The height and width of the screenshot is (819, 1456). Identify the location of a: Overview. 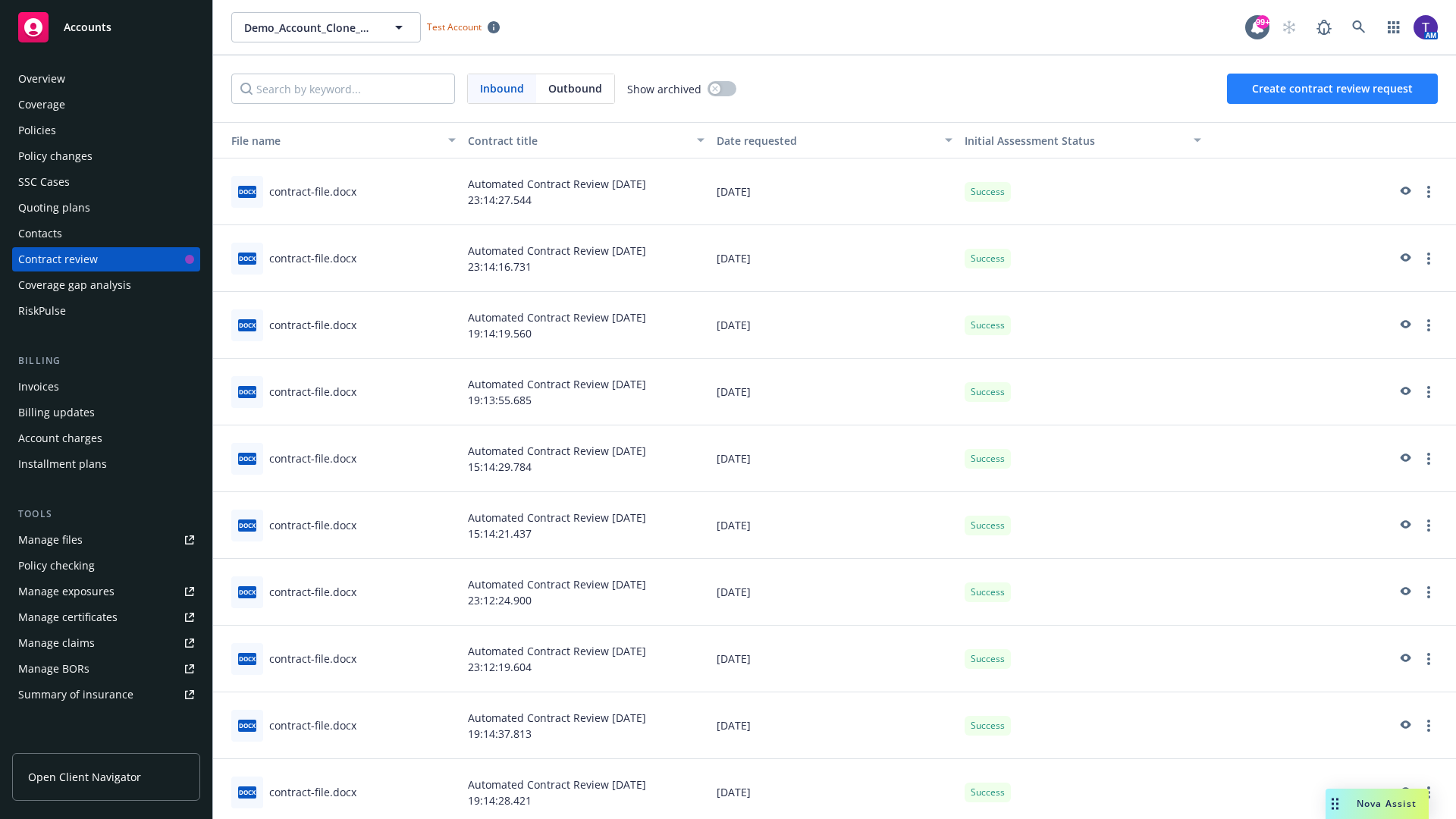
(107, 79).